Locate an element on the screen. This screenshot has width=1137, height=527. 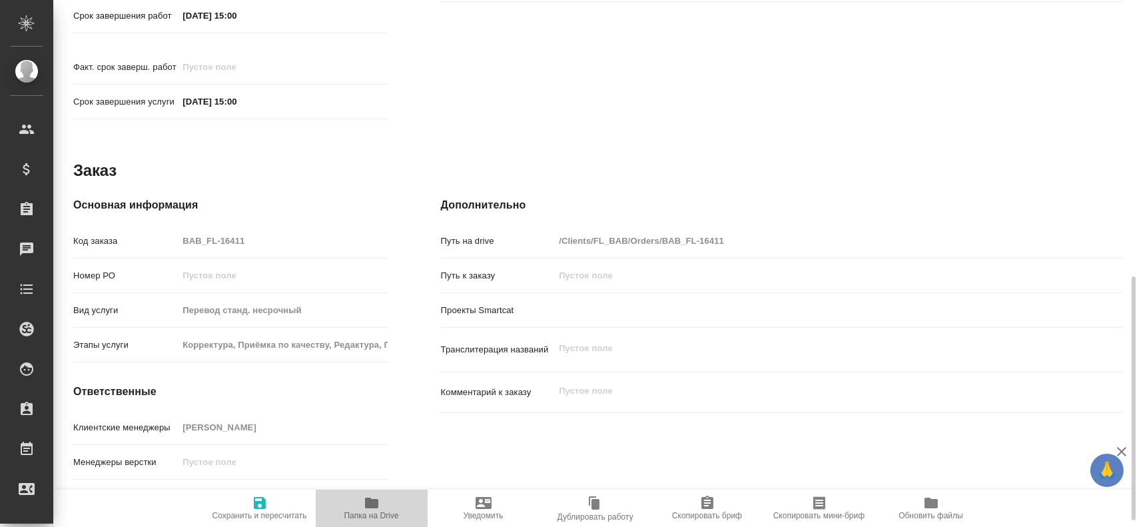
p: Номер РО is located at coordinates (125, 276).